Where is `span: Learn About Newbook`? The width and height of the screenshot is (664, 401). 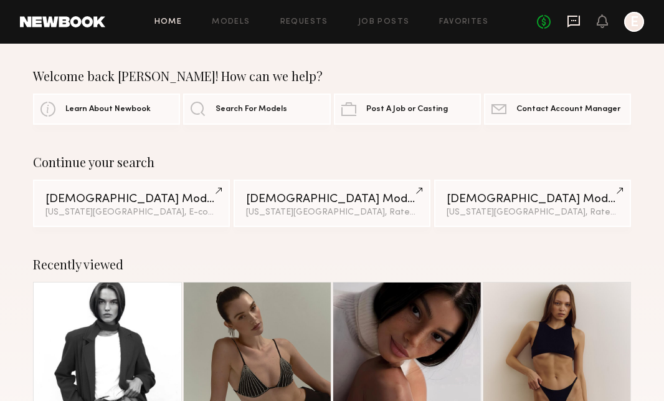 span: Learn About Newbook is located at coordinates (108, 109).